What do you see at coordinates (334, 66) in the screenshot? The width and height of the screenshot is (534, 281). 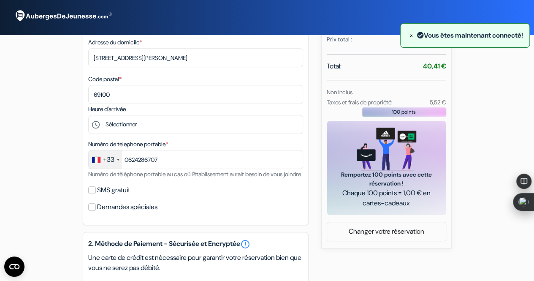 I see `span: Total:` at bounding box center [334, 66].